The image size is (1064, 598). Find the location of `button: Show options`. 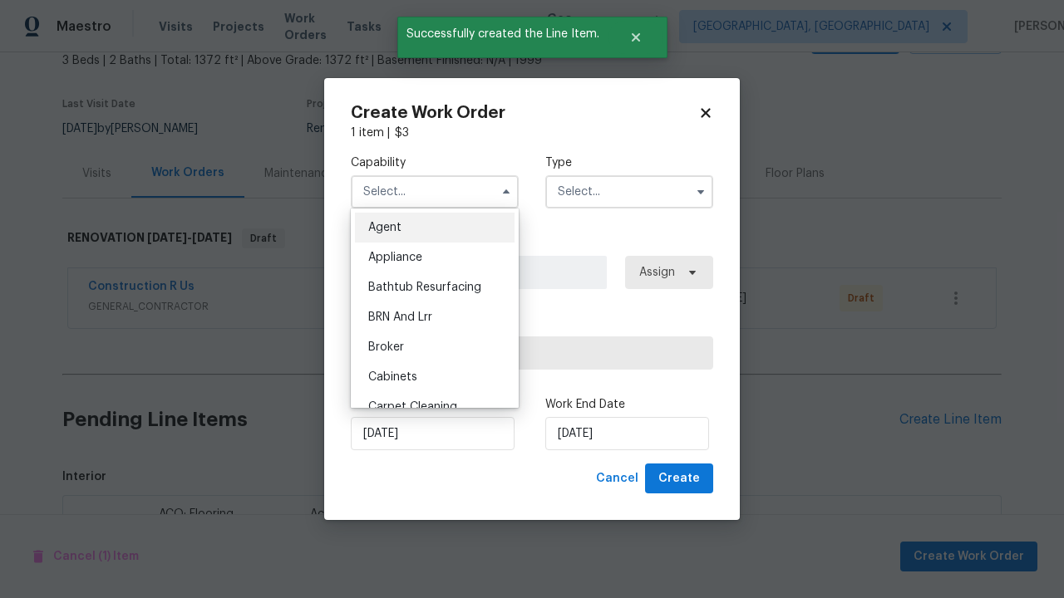

button: Show options is located at coordinates (701, 192).